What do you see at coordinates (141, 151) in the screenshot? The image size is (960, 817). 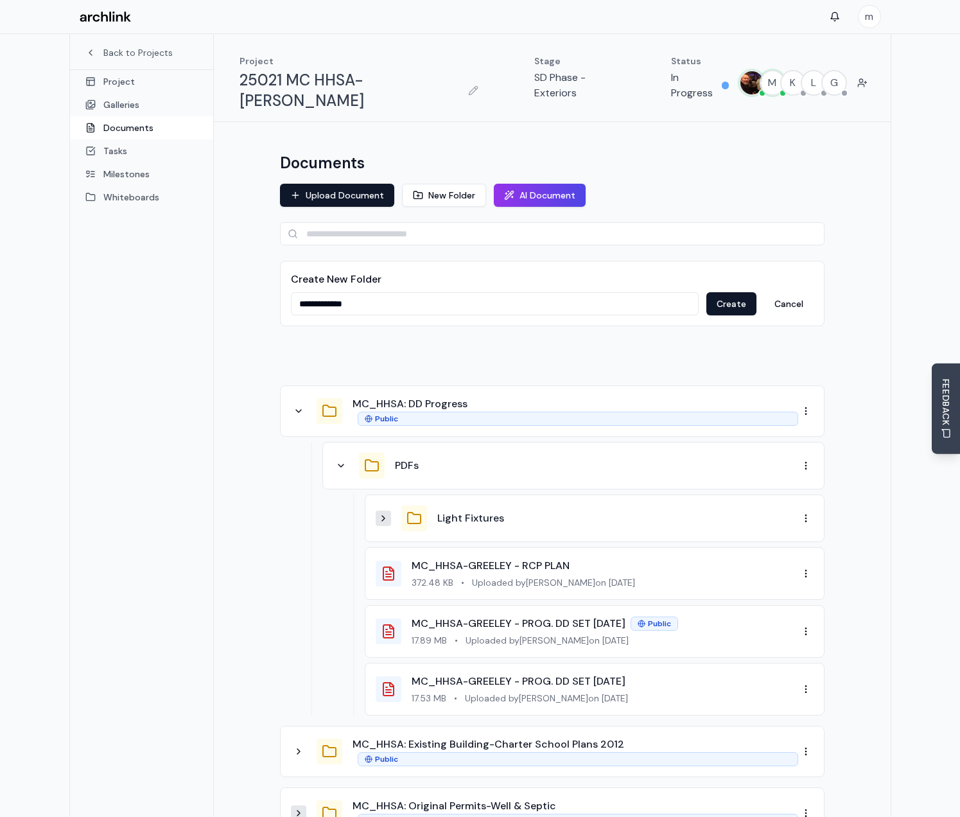 I see `a: Tasks` at bounding box center [141, 151].